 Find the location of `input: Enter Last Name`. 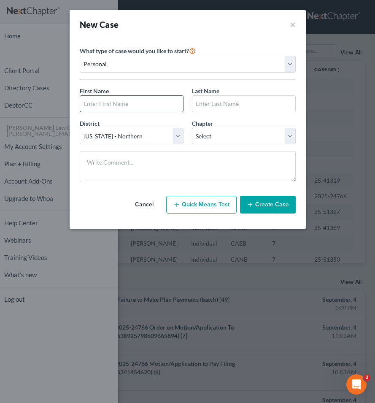

input: Enter Last Name is located at coordinates (244, 104).